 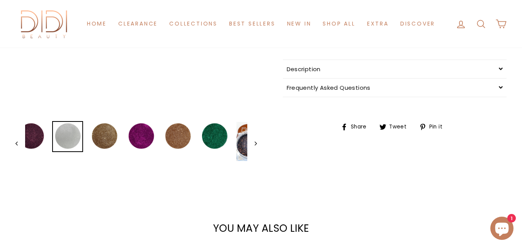 What do you see at coordinates (304, 69) in the screenshot?
I see `span: Description` at bounding box center [304, 69].